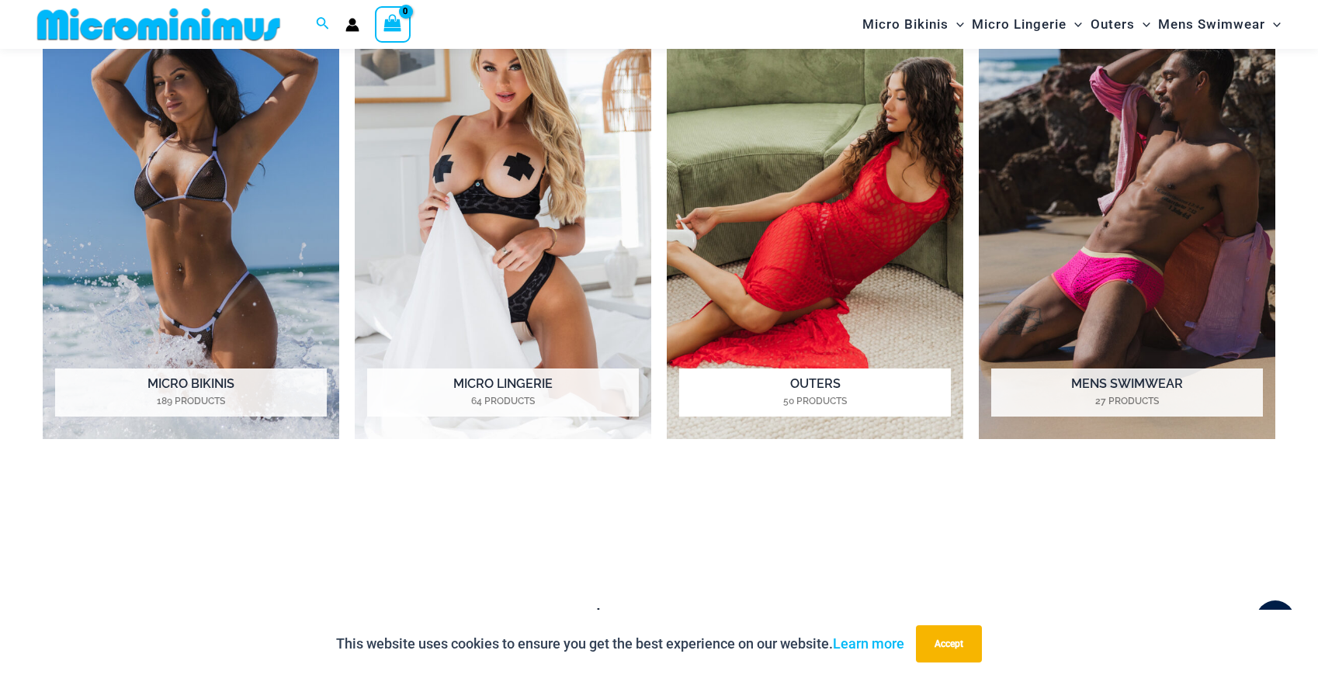 This screenshot has width=1318, height=678. Describe the element at coordinates (1219, 24) in the screenshot. I see `a: Mens SwimwearMenu ToggleMenu Toggle` at that location.